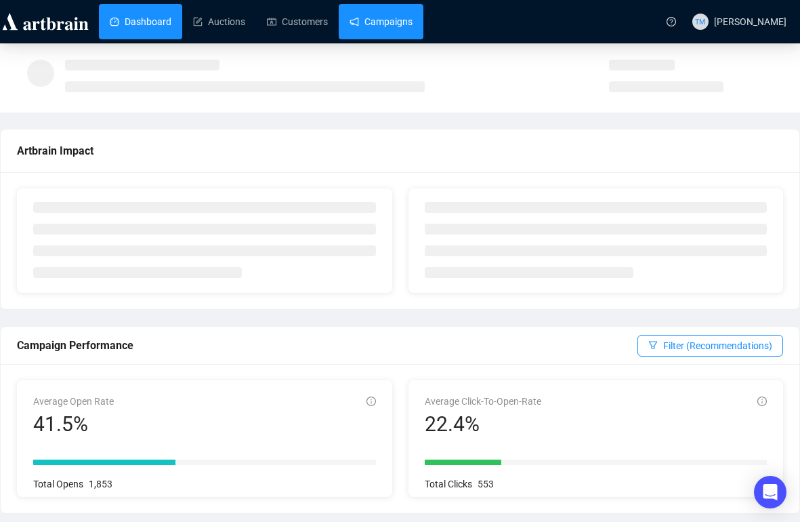  I want to click on span: 553, so click(486, 484).